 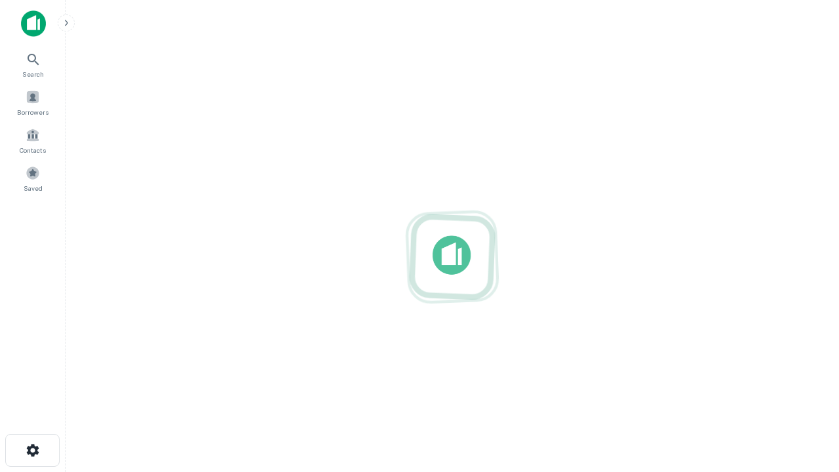 I want to click on div: Contacts, so click(x=33, y=140).